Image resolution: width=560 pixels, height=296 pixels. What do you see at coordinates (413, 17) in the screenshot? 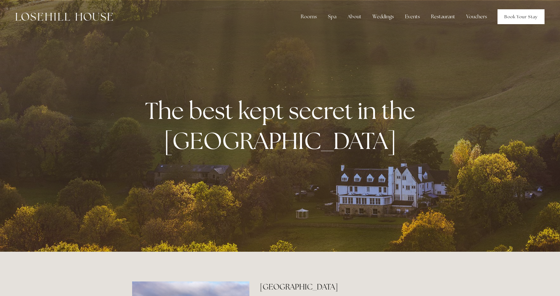
I see `div: Events` at bounding box center [413, 17].